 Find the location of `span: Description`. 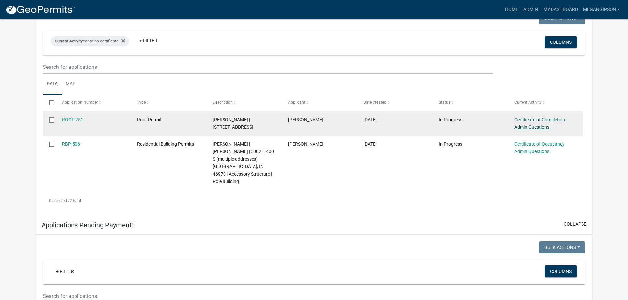

span: Description is located at coordinates (222, 102).